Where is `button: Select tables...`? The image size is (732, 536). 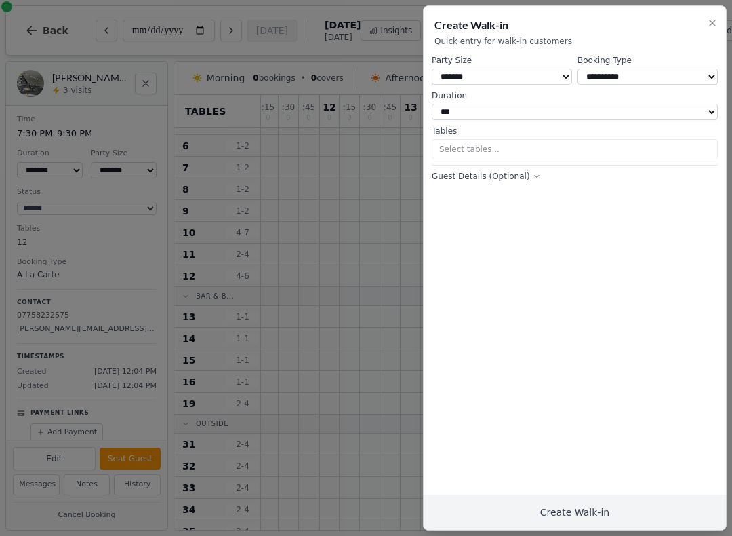
button: Select tables... is located at coordinates (575, 149).